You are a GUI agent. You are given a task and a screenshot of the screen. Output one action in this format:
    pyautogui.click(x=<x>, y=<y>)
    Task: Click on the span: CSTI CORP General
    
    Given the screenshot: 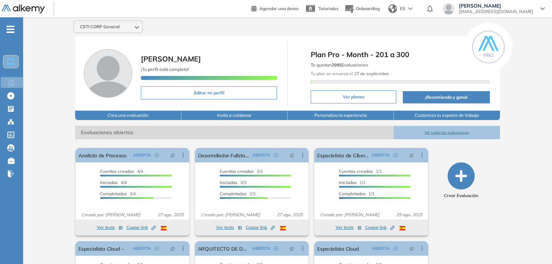 What is the action you would take?
    pyautogui.click(x=100, y=27)
    